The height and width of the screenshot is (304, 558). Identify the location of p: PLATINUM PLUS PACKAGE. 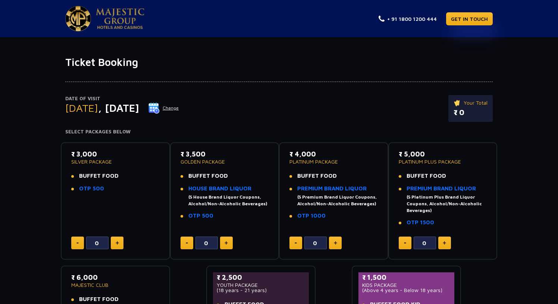
(442, 162).